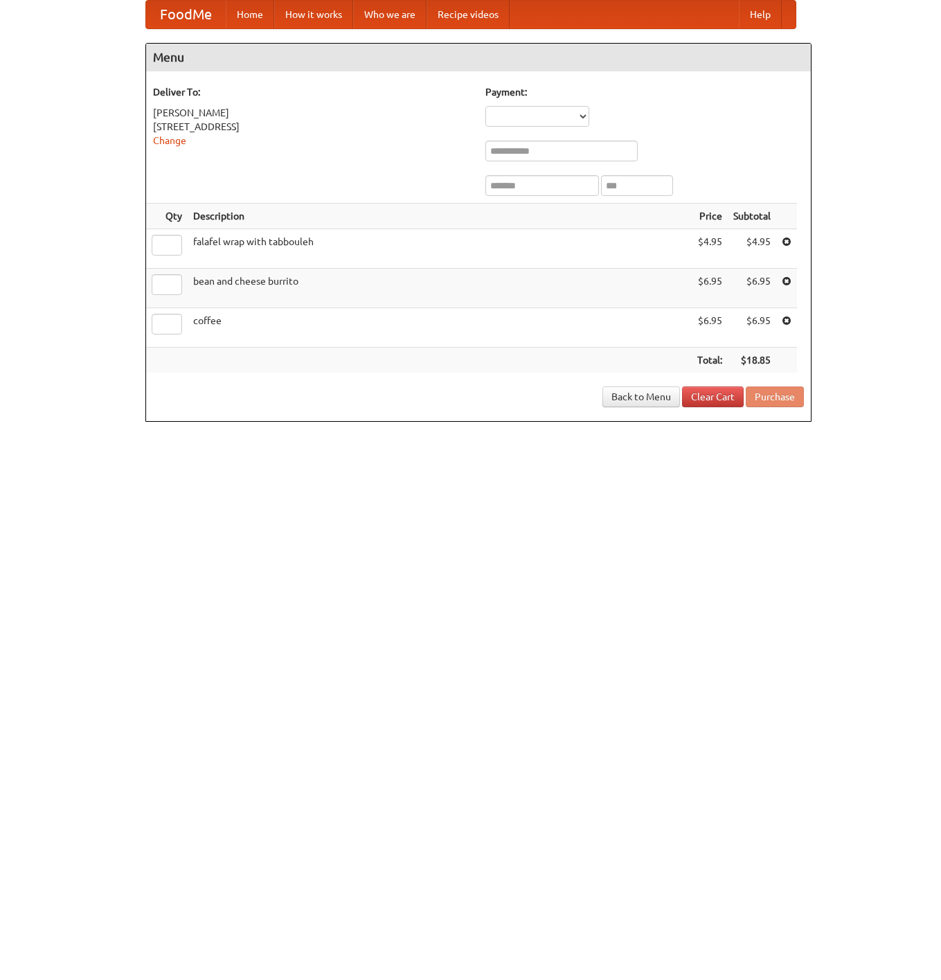 The width and height of the screenshot is (941, 980). Describe the element at coordinates (712, 397) in the screenshot. I see `a: Clear Cart` at that location.